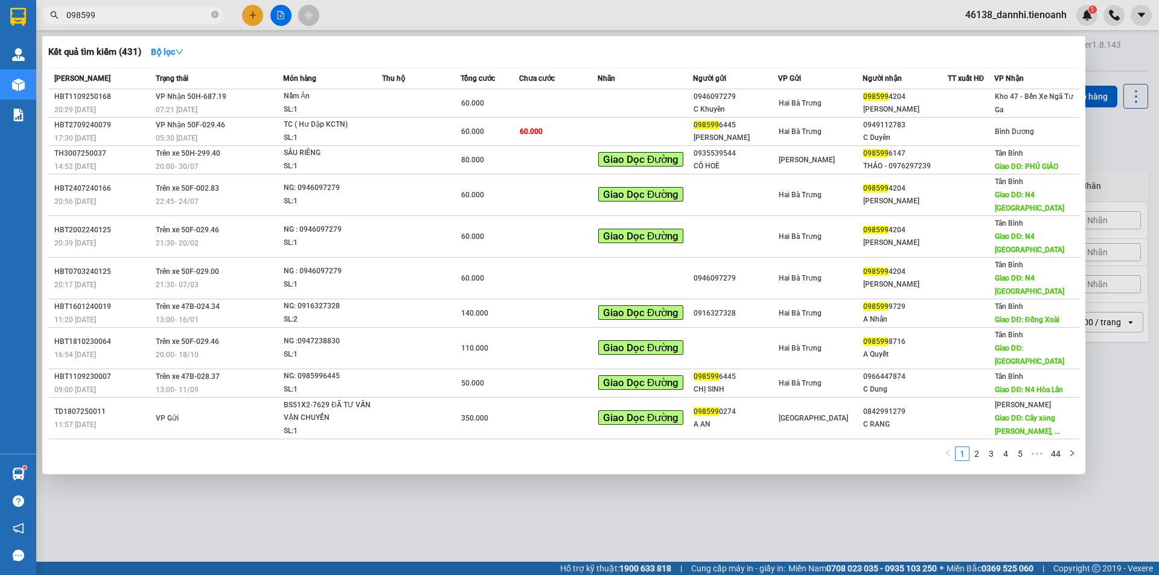 The height and width of the screenshot is (575, 1159). Describe the element at coordinates (172, 78) in the screenshot. I see `span: Trạng thái` at that location.